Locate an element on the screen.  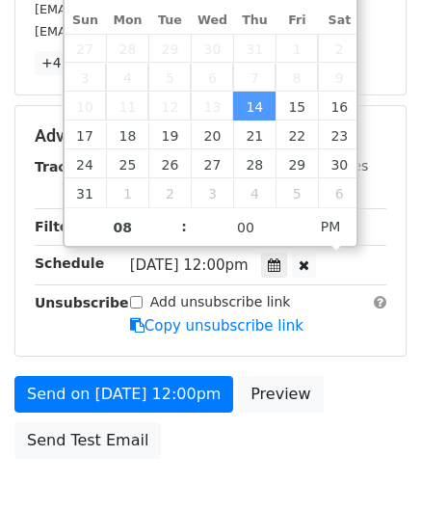
span: August 1, 2025 is located at coordinates (297, 48).